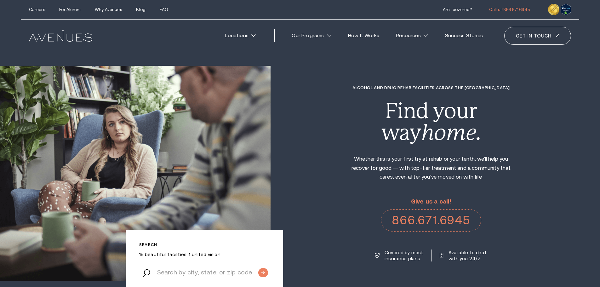 The width and height of the screenshot is (600, 287). I want to click on span: 866.671.6945, so click(516, 9).